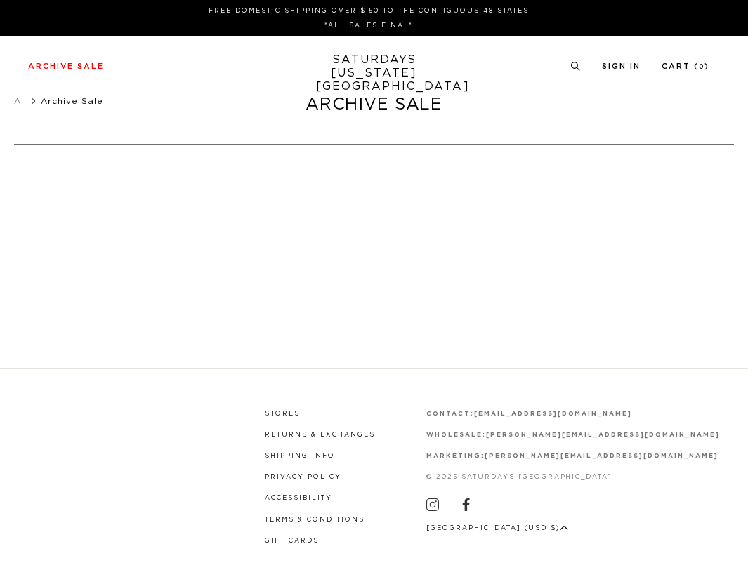 The width and height of the screenshot is (748, 584). I want to click on p: FREE DOMESTIC SHIPPING OVER $150 TO THE CONTIGUOUS 48 STATES, so click(369, 11).